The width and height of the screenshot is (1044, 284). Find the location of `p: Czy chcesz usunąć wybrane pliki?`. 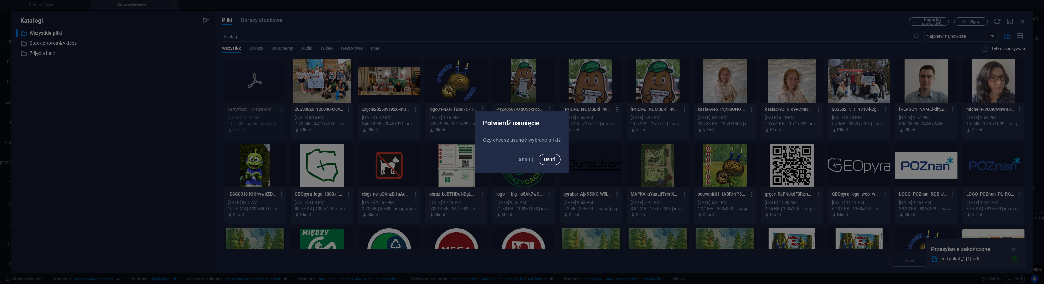

p: Czy chcesz usunąć wybrane pliki? is located at coordinates (522, 140).